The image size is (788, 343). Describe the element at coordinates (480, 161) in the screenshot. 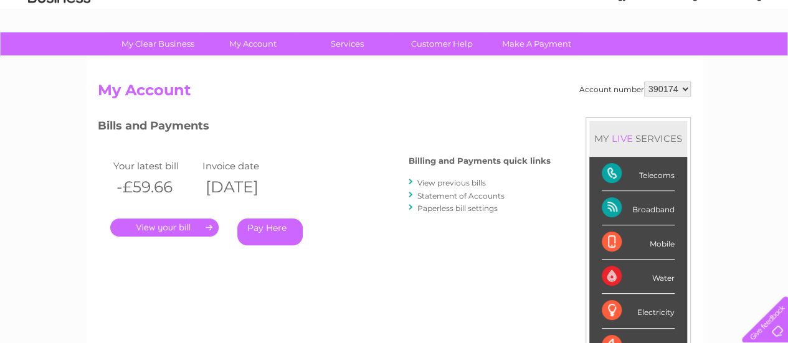

I see `h4: Billing and Payments quick links` at that location.